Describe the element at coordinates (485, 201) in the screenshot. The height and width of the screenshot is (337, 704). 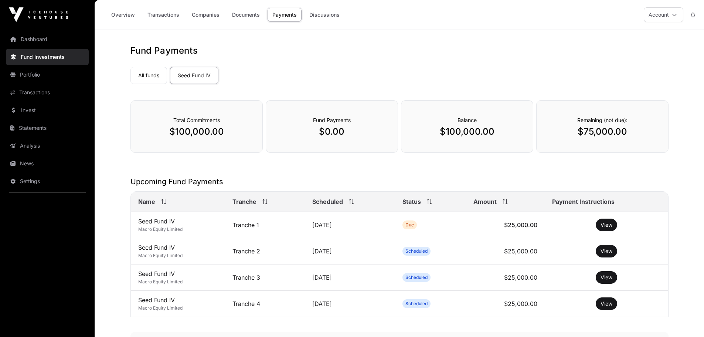
I see `span: Amount` at that location.